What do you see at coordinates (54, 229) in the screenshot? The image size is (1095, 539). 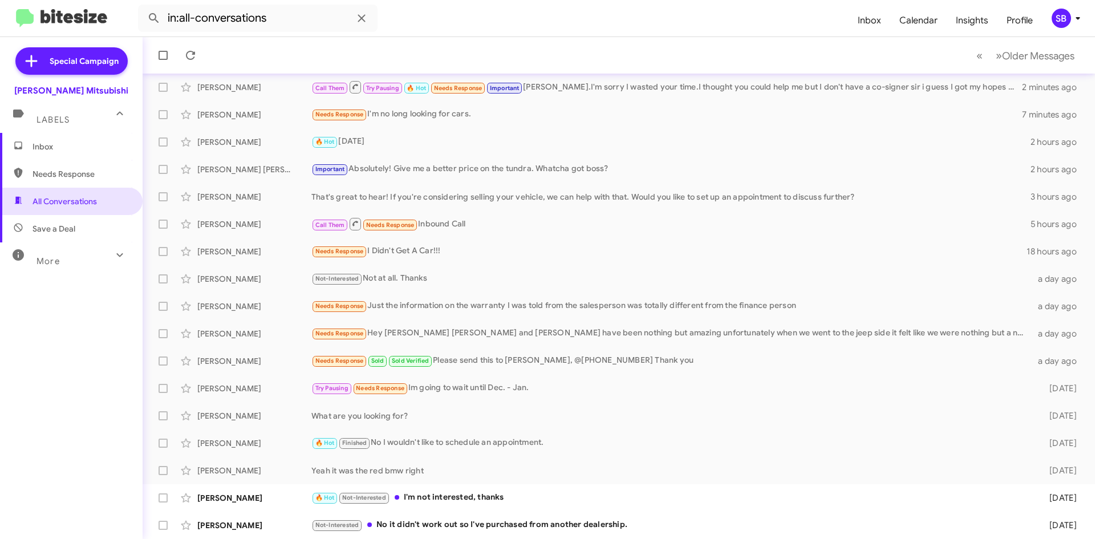 I see `span: Save a Deal` at bounding box center [54, 229].